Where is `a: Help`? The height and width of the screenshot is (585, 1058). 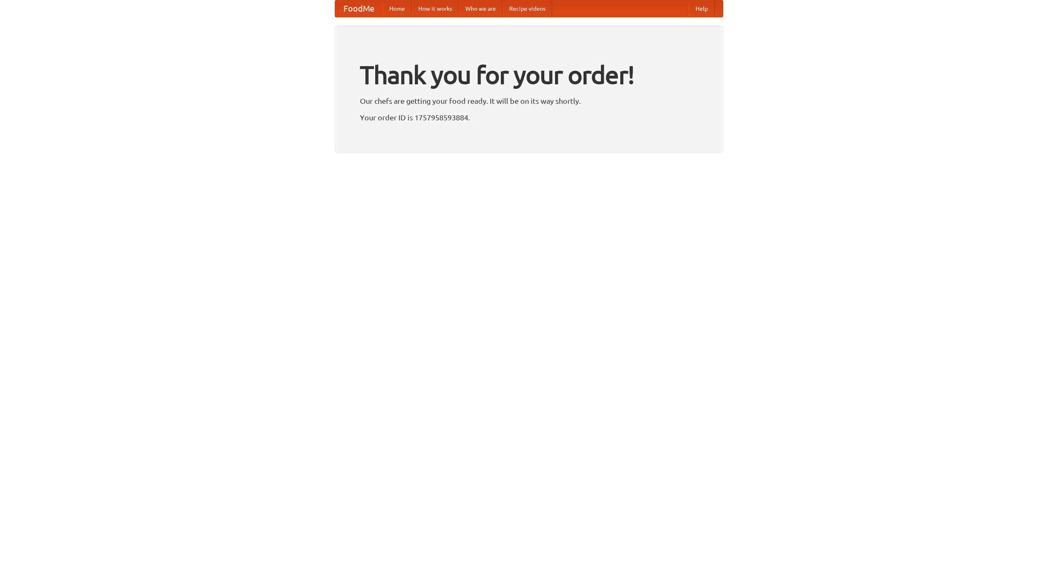 a: Help is located at coordinates (702, 9).